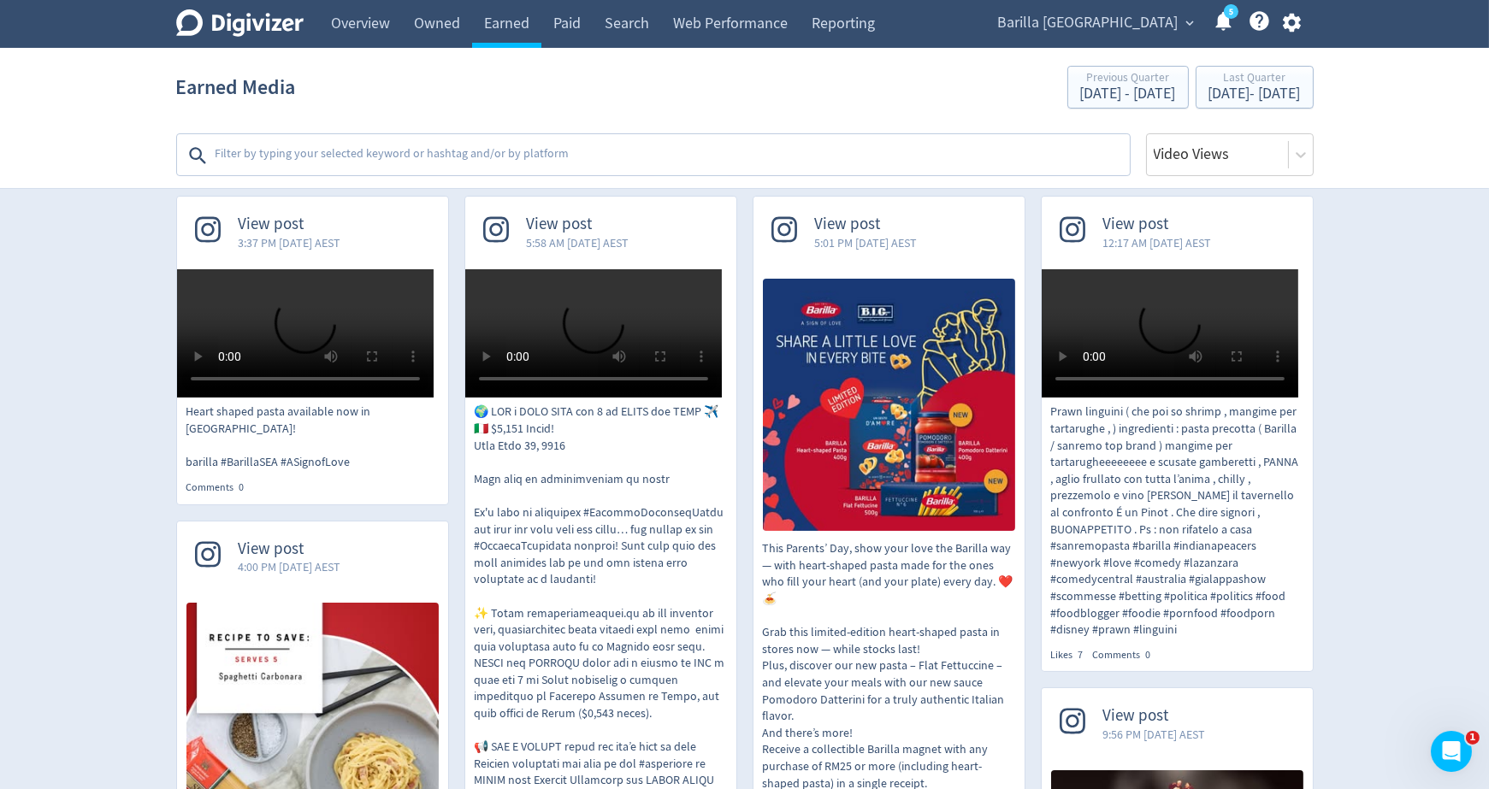 The image size is (1489, 789). What do you see at coordinates (889, 405) in the screenshot?
I see `img: This Parents’ Day, show your love the Barilla way — with heart-shaped pasta made for the ones who...` at bounding box center [889, 405].